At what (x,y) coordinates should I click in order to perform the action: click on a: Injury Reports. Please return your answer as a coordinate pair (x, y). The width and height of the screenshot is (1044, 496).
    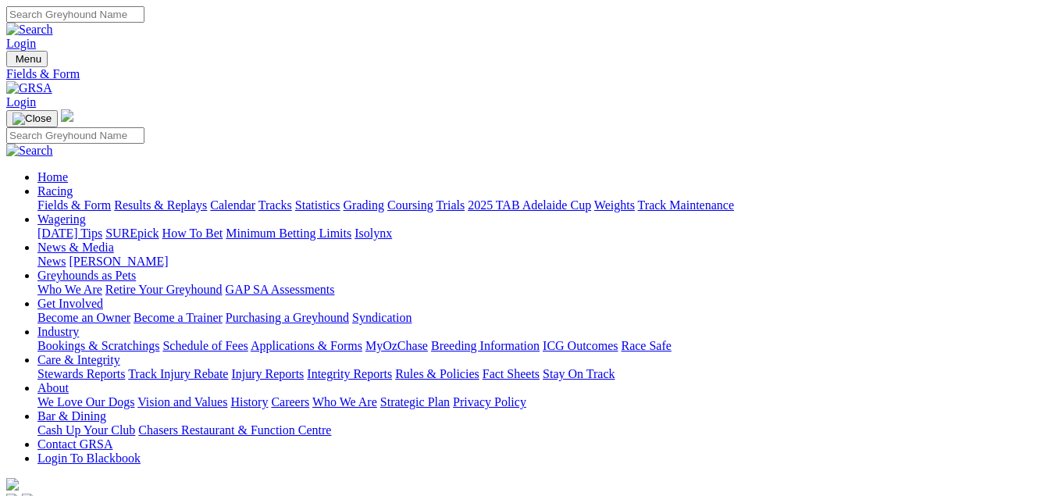
    Looking at the image, I should click on (267, 373).